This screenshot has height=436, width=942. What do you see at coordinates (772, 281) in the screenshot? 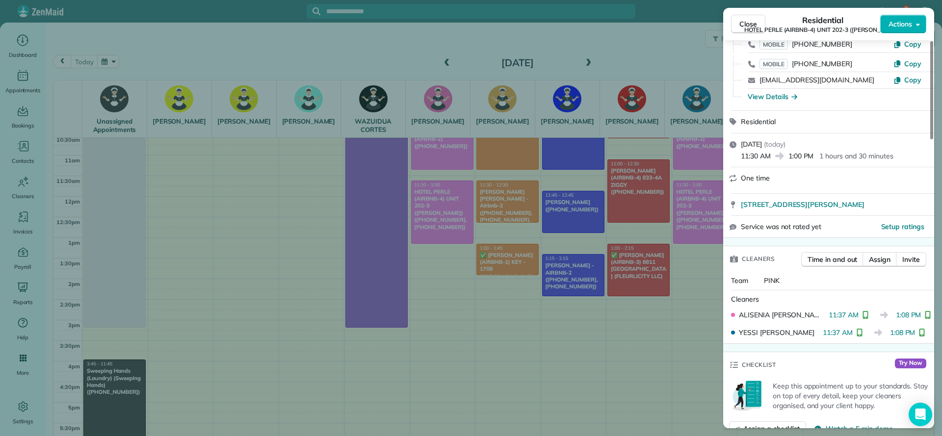
I see `span: PINK` at bounding box center [772, 281].